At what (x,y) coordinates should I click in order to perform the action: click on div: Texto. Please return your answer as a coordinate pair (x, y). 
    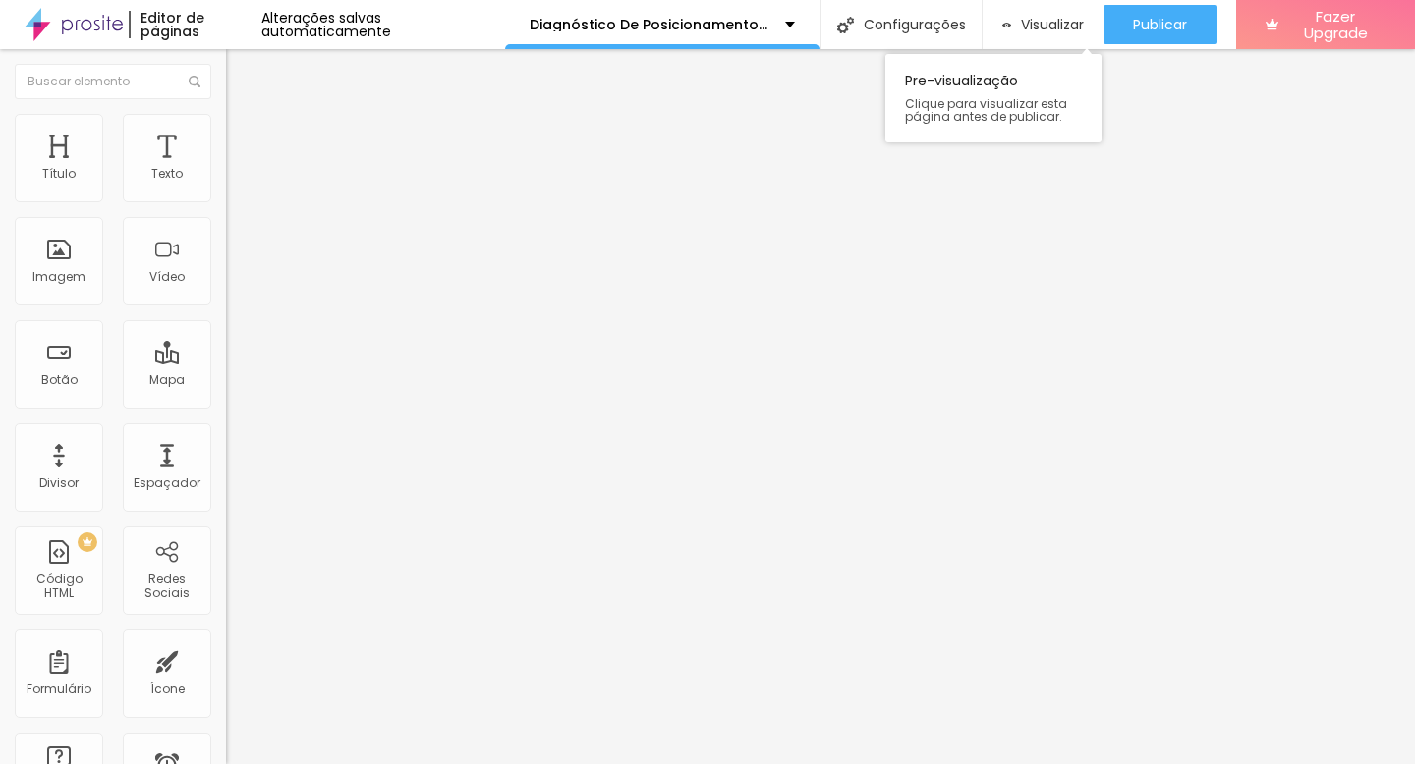
    Looking at the image, I should click on (167, 174).